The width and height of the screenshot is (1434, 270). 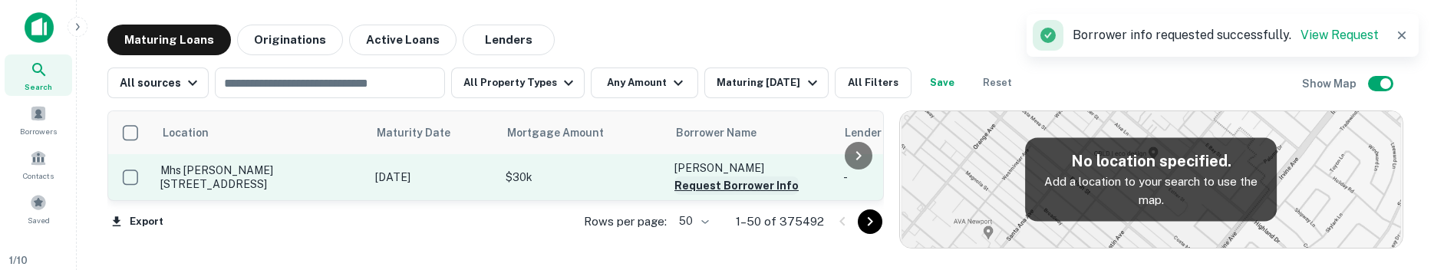 I want to click on div: 50, so click(x=692, y=221).